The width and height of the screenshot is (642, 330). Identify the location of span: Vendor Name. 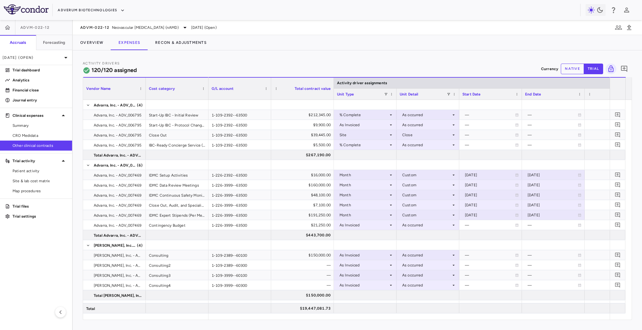
(98, 89).